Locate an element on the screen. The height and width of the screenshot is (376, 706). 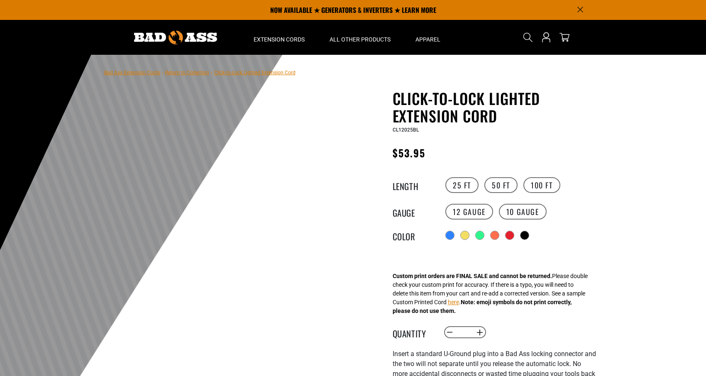
a: Return to Collection is located at coordinates (187, 73).